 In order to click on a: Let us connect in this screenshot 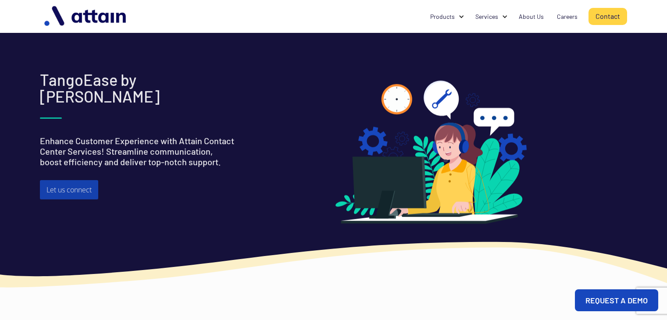, I will do `click(69, 190)`.